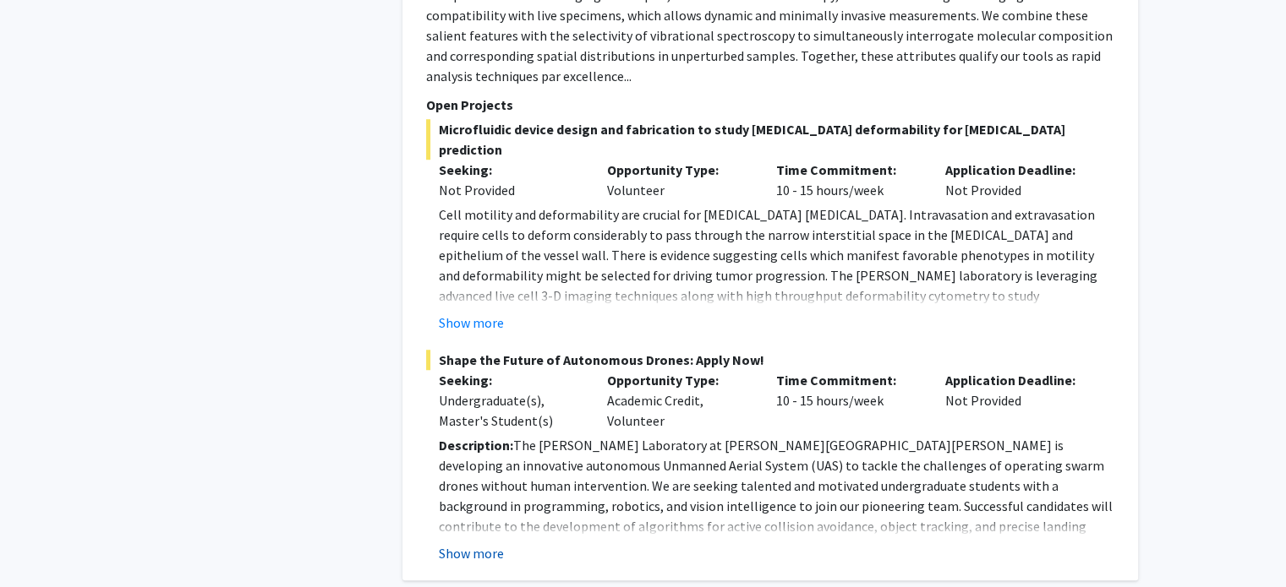  What do you see at coordinates (679, 180) in the screenshot?
I see `div: Volunteer` at bounding box center [679, 180].